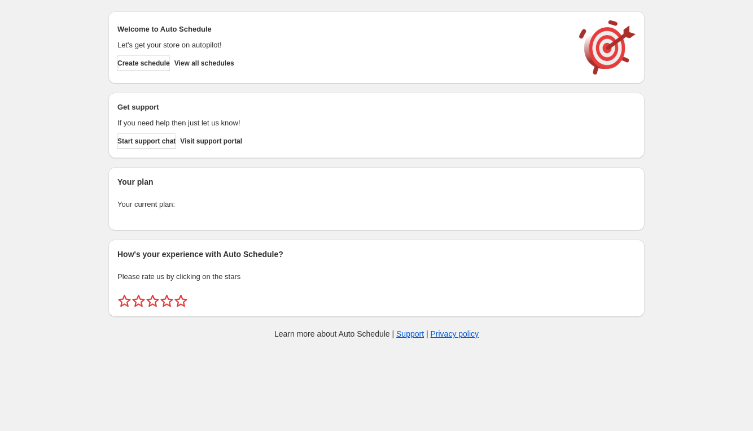 Image resolution: width=753 pixels, height=431 pixels. I want to click on span: View all schedules, so click(204, 63).